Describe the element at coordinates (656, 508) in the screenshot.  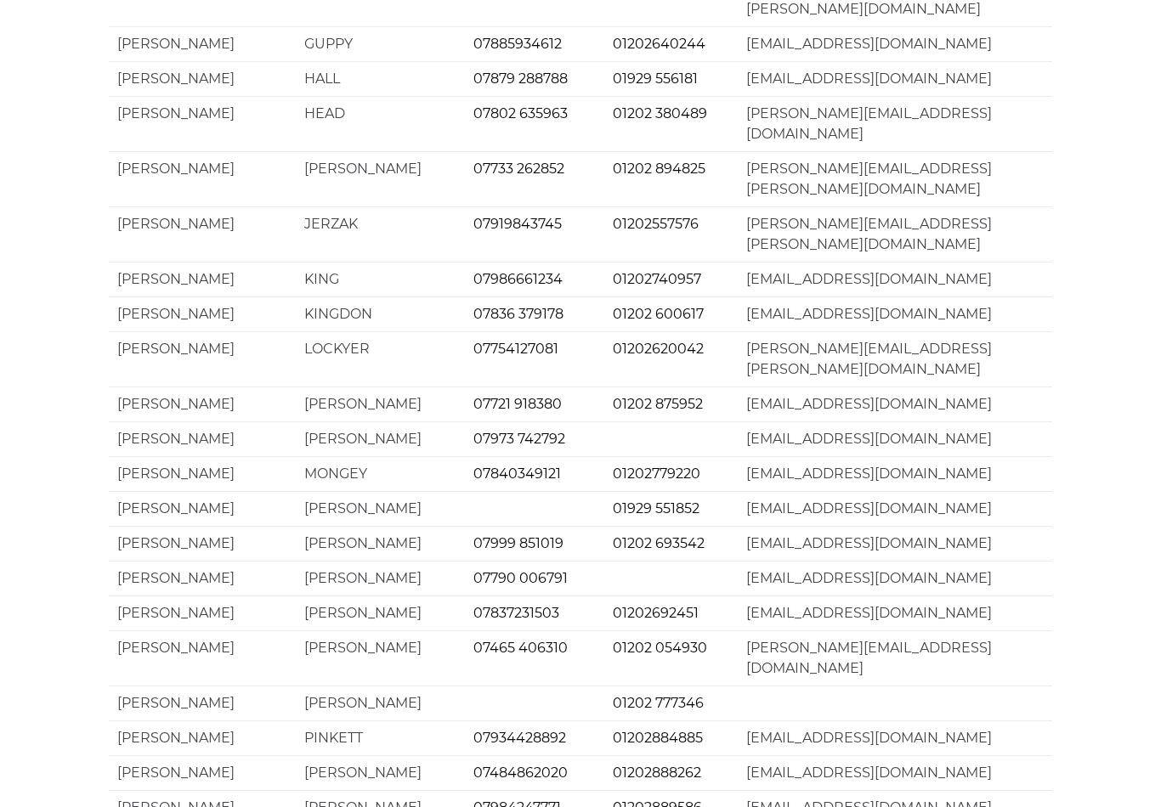
I see `a: 01929 551852` at that location.